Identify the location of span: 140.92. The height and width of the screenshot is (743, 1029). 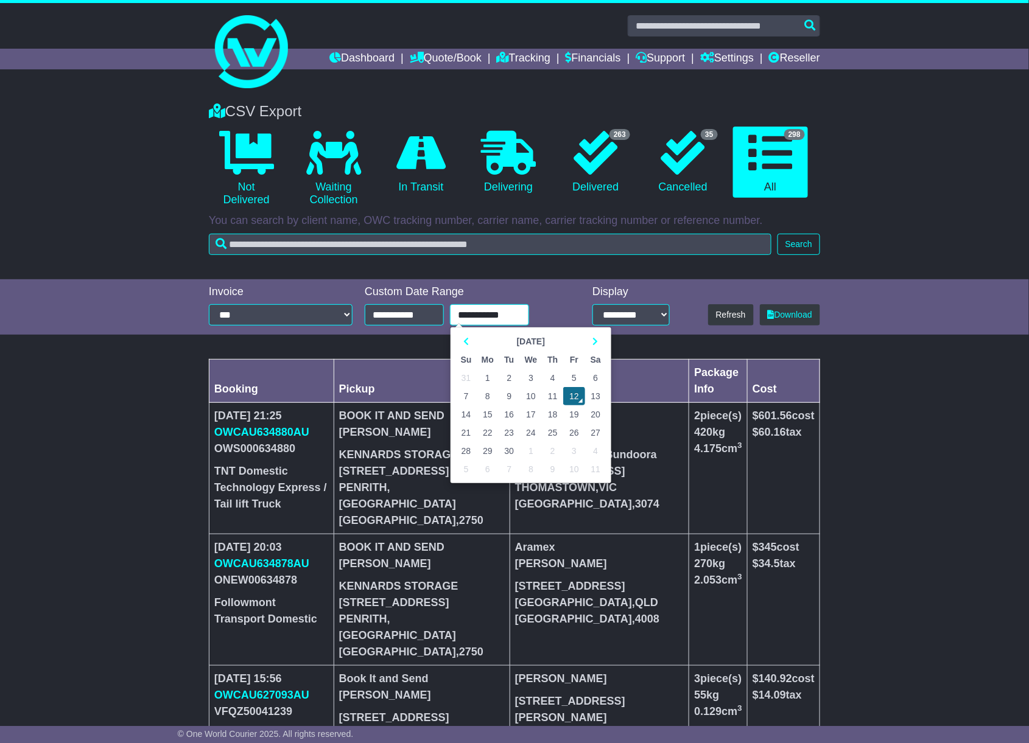
(775, 679).